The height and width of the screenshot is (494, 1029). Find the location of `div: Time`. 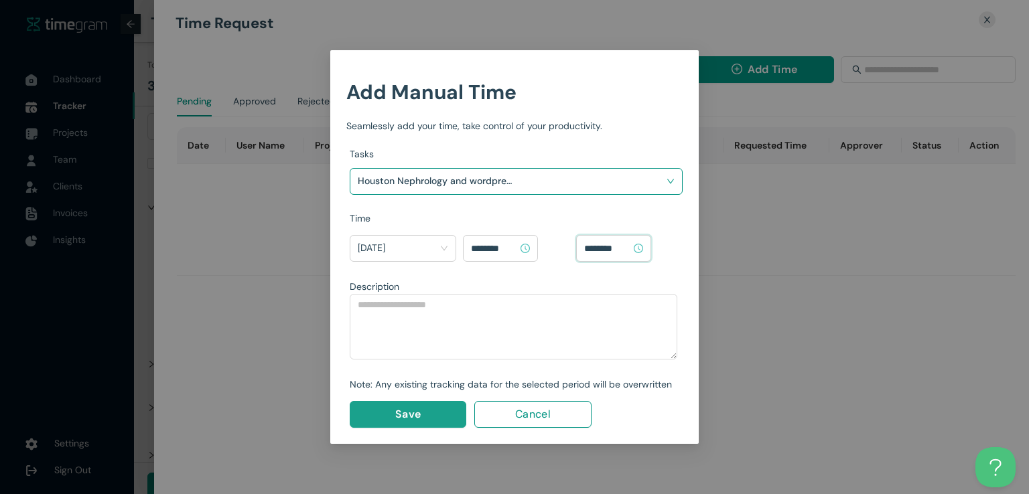

div: Time is located at coordinates (516, 218).